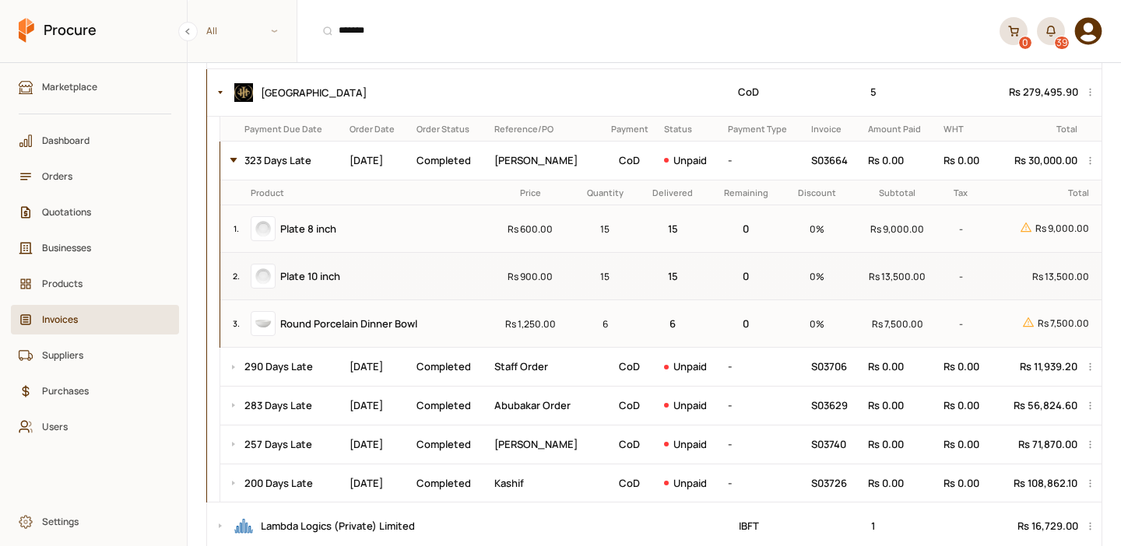 This screenshot has height=546, width=1121. What do you see at coordinates (1038, 483) in the screenshot?
I see `td: Rs 108,862.10` at bounding box center [1038, 483].